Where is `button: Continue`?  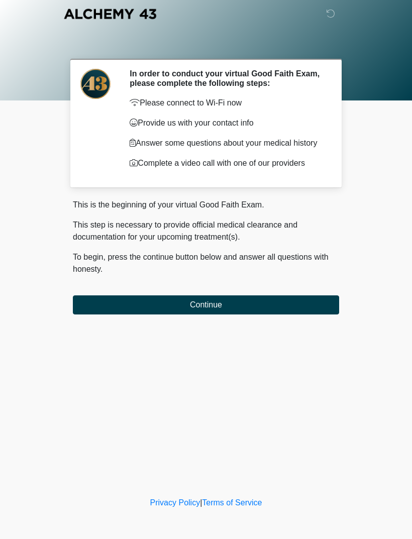 button: Continue is located at coordinates (206, 305).